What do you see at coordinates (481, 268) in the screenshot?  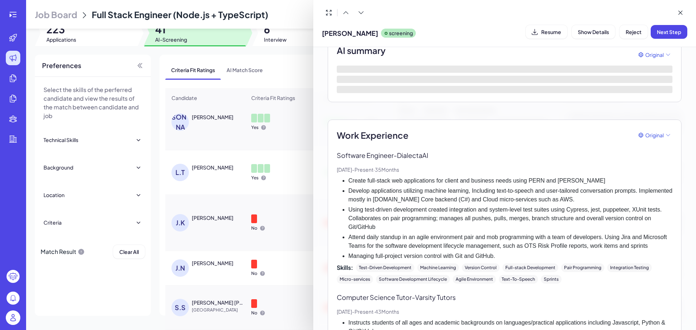 I see `div: Version Control` at bounding box center [481, 268].